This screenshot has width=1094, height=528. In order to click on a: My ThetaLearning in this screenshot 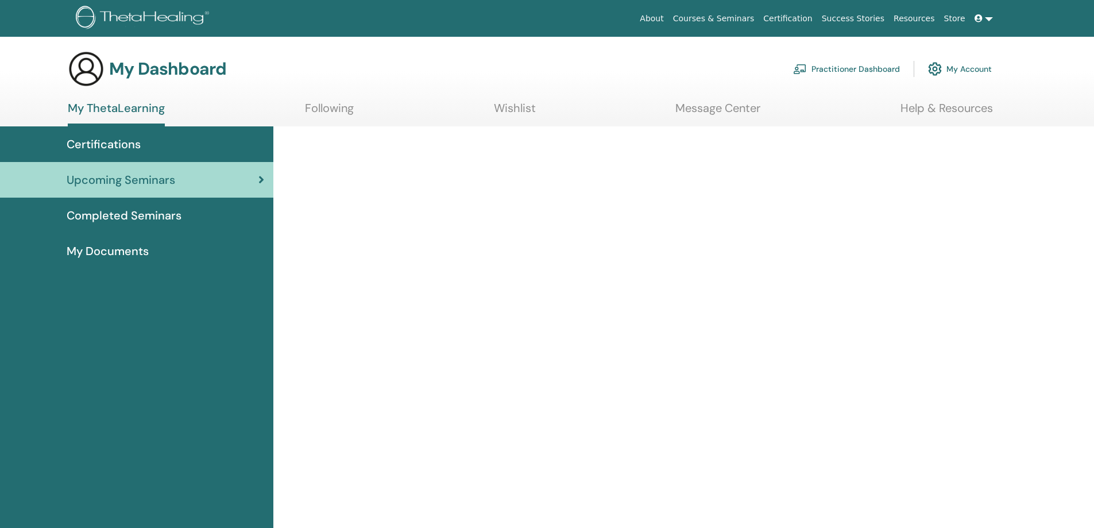, I will do `click(116, 114)`.